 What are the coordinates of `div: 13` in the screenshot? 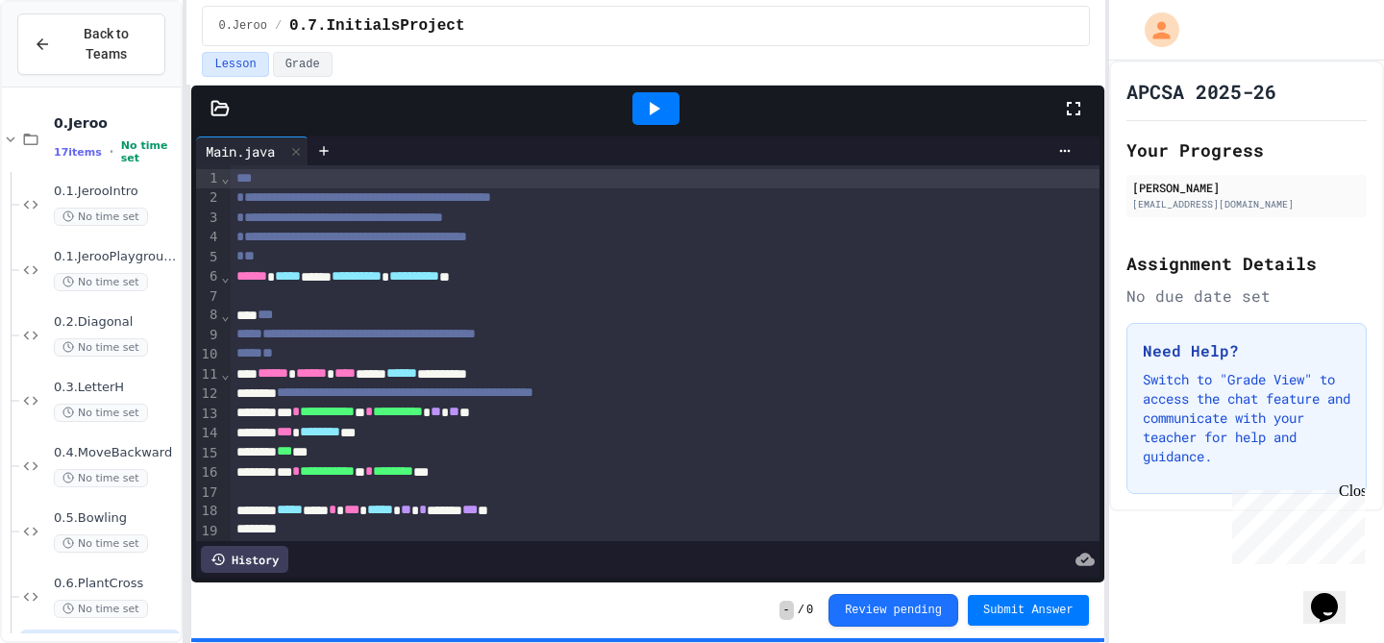 It's located at (208, 414).